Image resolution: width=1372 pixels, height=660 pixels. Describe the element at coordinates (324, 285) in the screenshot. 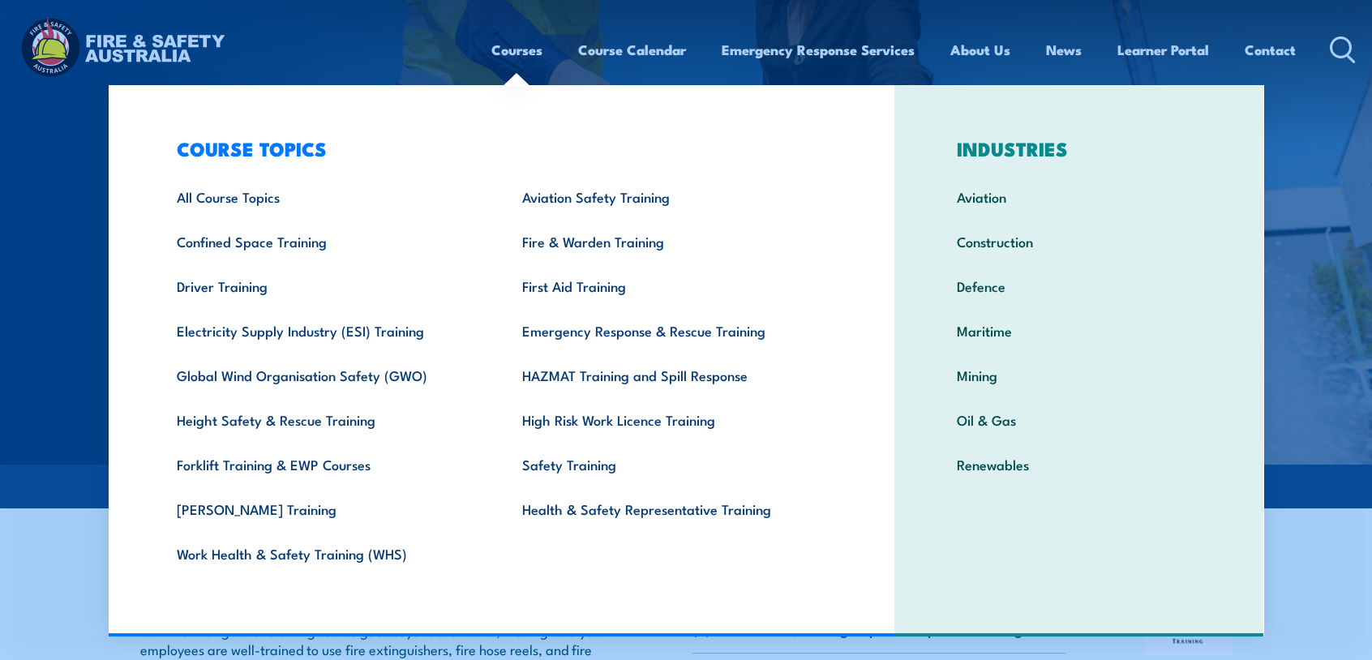

I see `a: Driver Training` at that location.